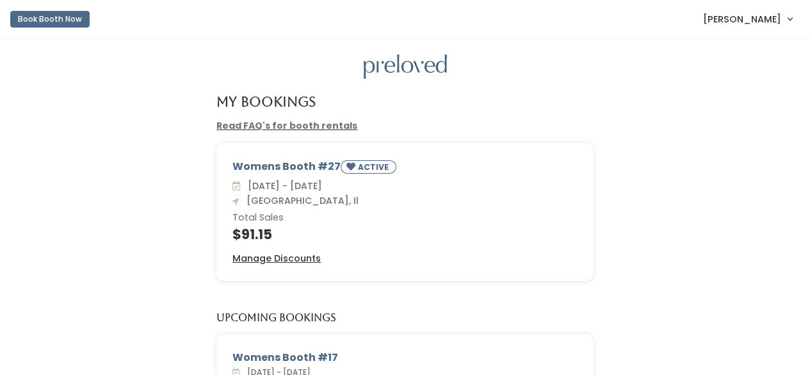 The width and height of the screenshot is (810, 375). What do you see at coordinates (266, 101) in the screenshot?
I see `h4: My Bookings` at bounding box center [266, 101].